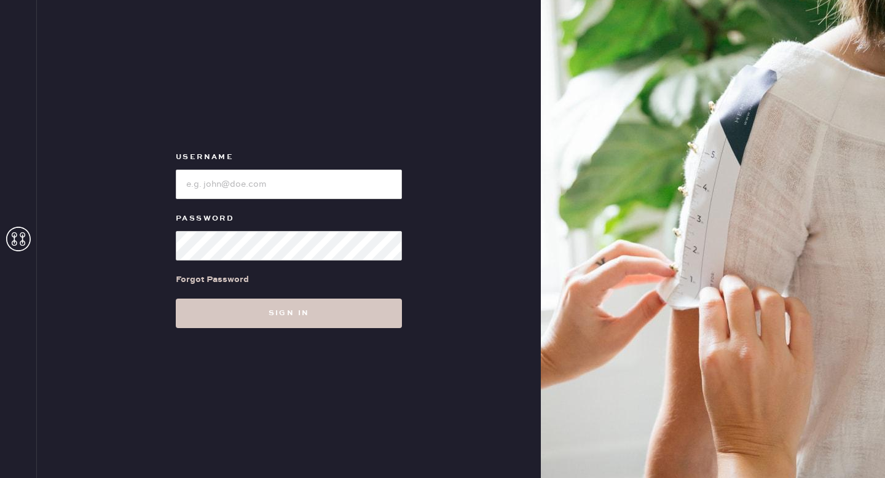 Image resolution: width=885 pixels, height=478 pixels. Describe the element at coordinates (212, 280) in the screenshot. I see `div: Forgot Password` at that location.